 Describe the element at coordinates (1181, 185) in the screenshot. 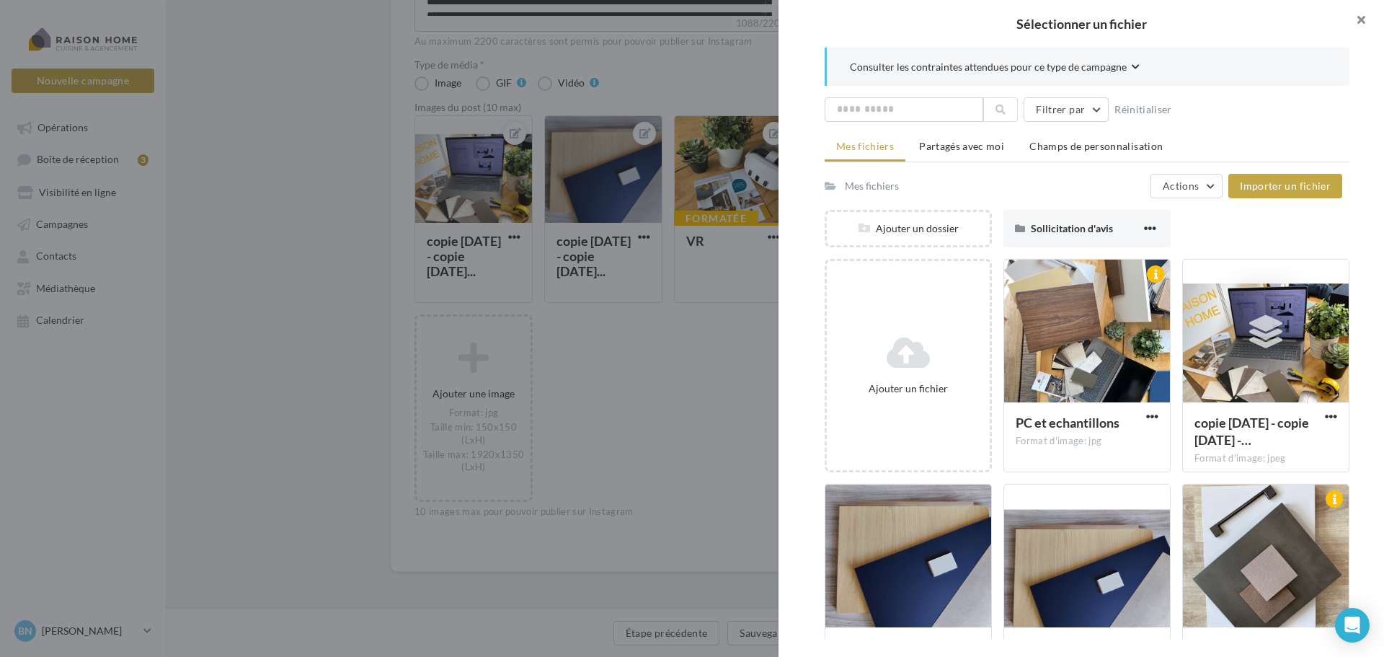

I see `span: Actions` at that location.